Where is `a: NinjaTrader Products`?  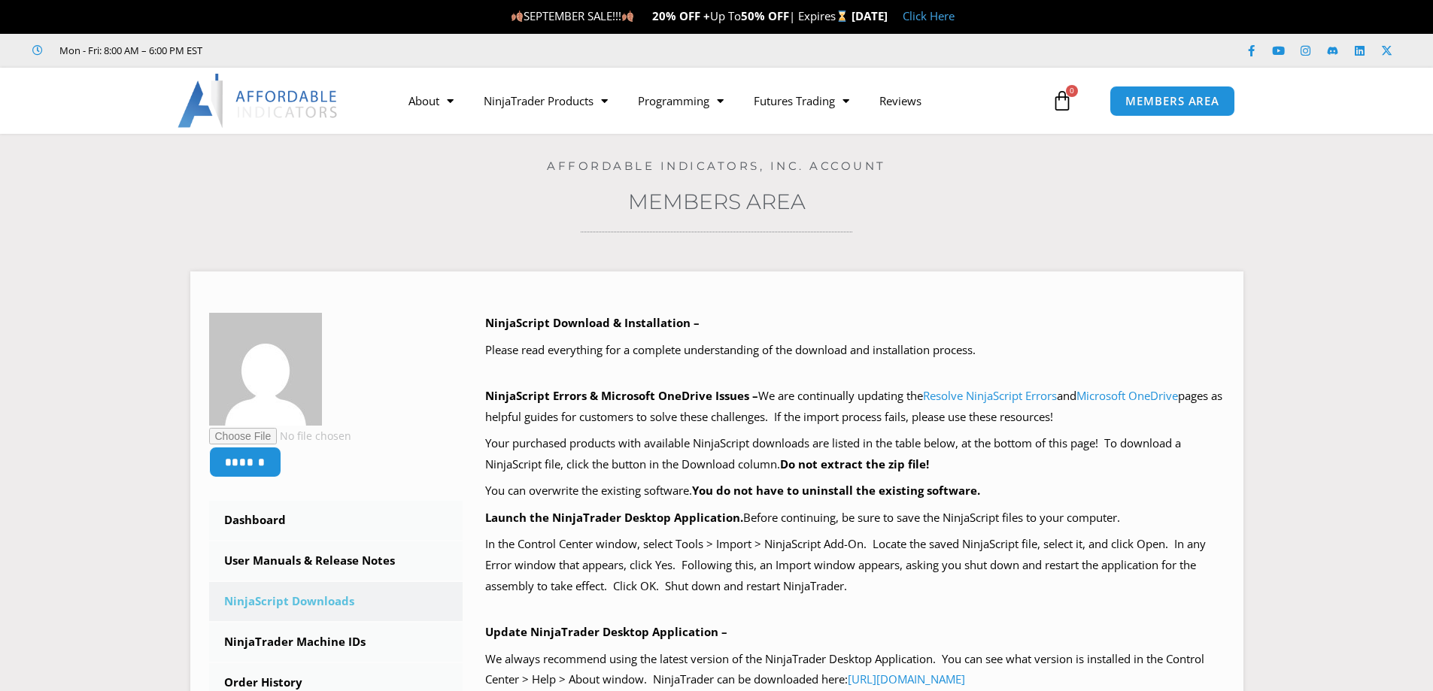
a: NinjaTrader Products is located at coordinates (545, 101).